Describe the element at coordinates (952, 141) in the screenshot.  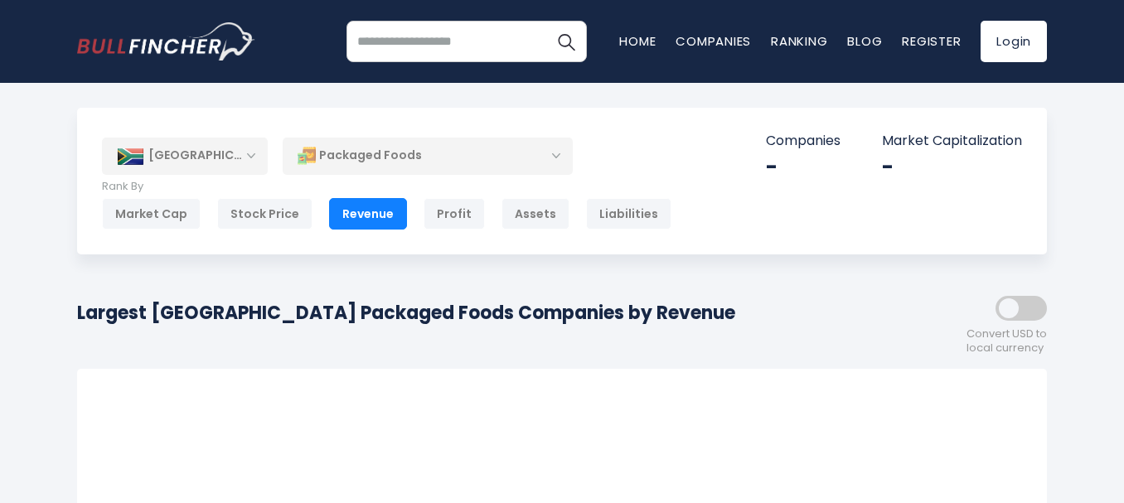
I see `p: Market Capitalization` at that location.